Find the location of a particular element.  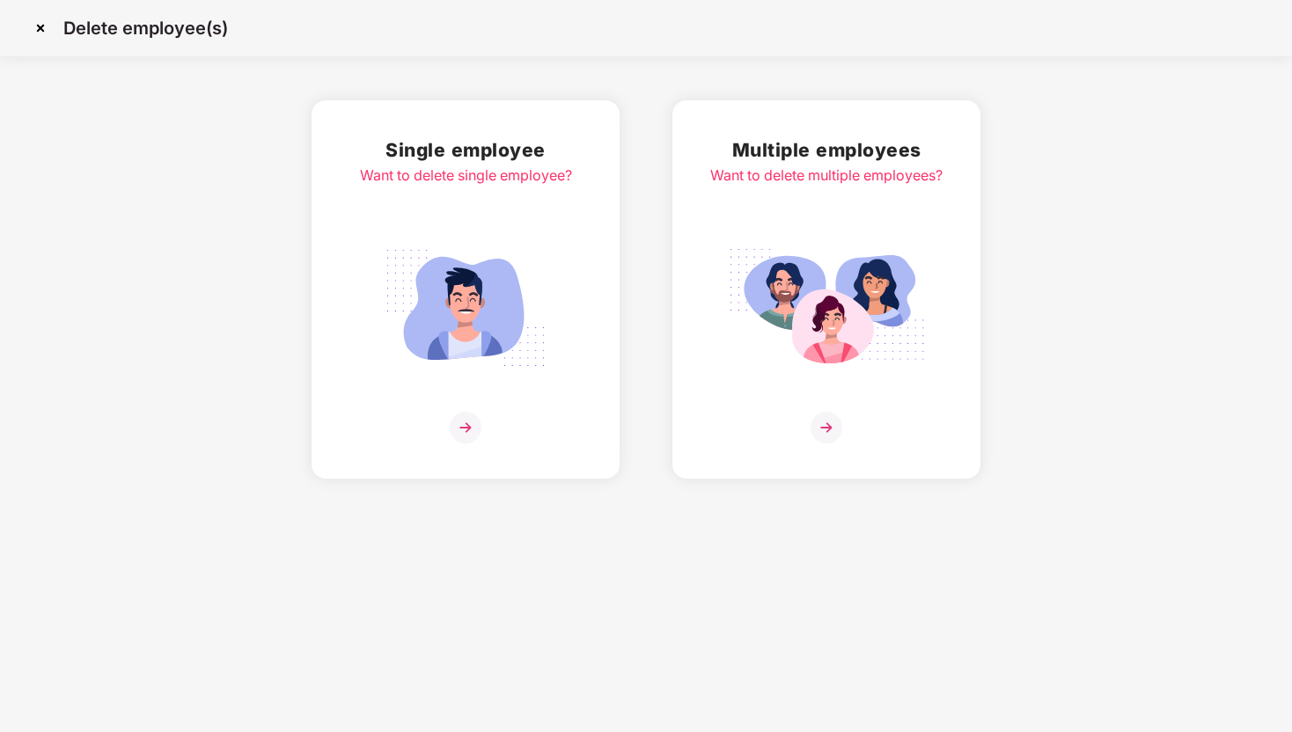

h2: Multiple employees is located at coordinates (826, 150).